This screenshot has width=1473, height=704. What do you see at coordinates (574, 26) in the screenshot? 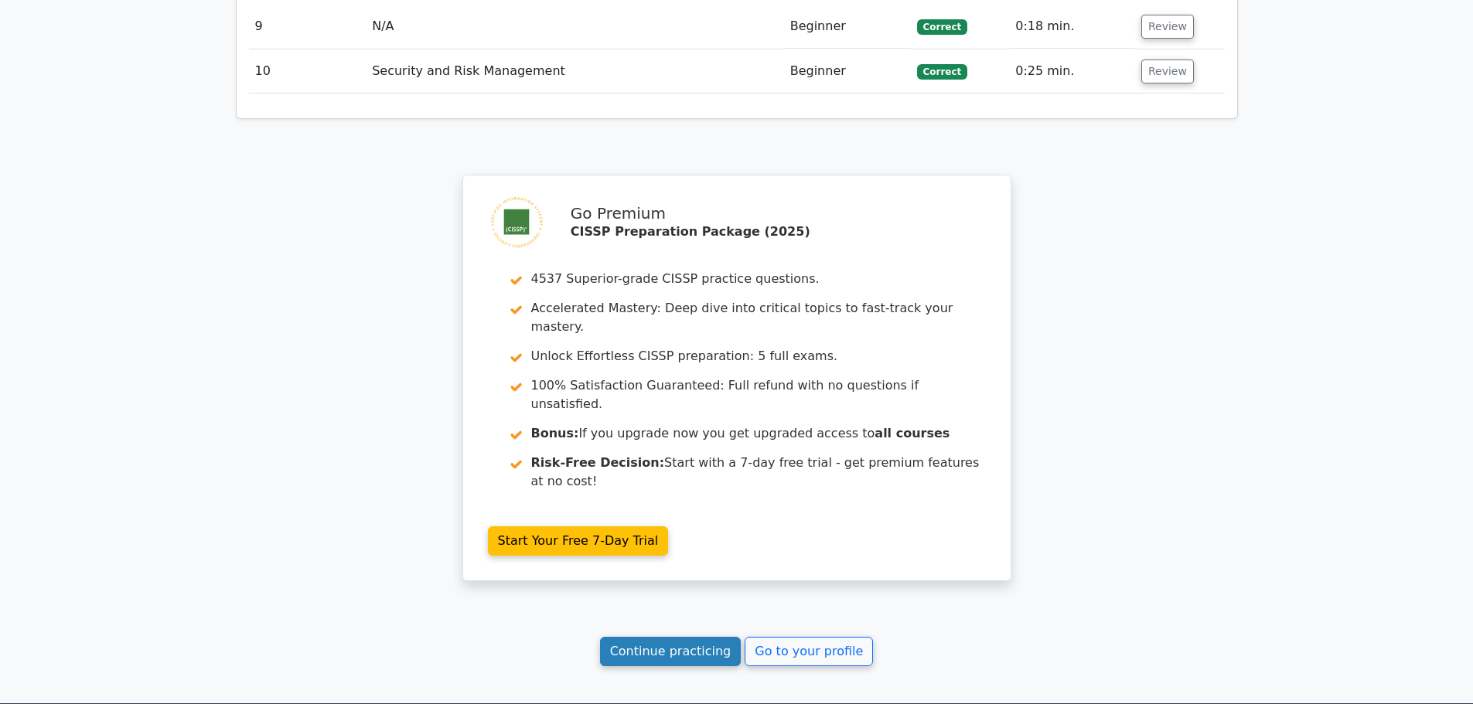
I see `td: N/A` at bounding box center [574, 26].